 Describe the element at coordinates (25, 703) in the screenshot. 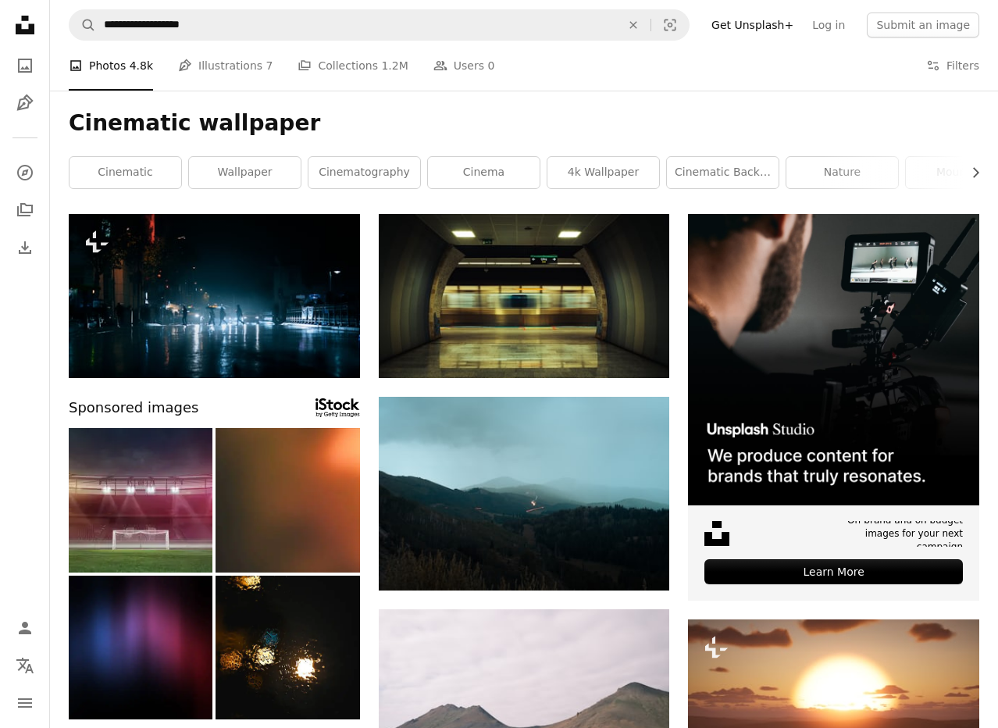

I see `button: Menu` at that location.